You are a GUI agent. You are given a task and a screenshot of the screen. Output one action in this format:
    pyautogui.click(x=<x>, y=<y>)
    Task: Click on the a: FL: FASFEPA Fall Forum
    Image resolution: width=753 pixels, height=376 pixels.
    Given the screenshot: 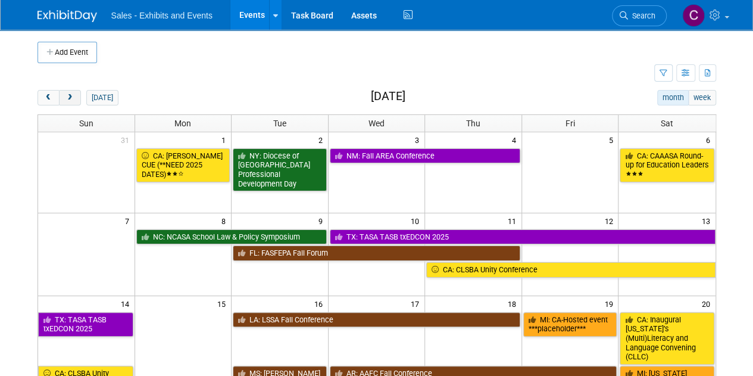 What is the action you would take?
    pyautogui.click(x=376, y=253)
    